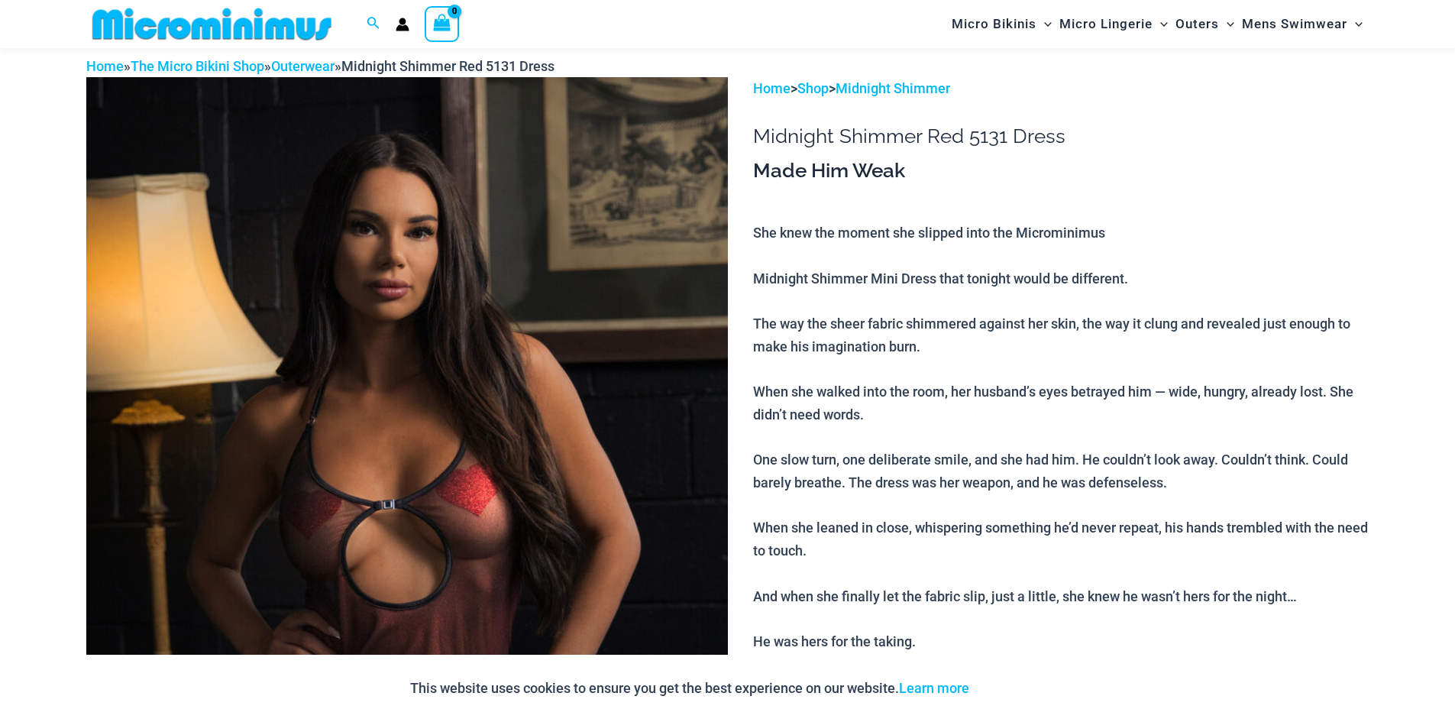  I want to click on a: Micro LingerieMenu ToggleMenu Toggle, so click(1113, 24).